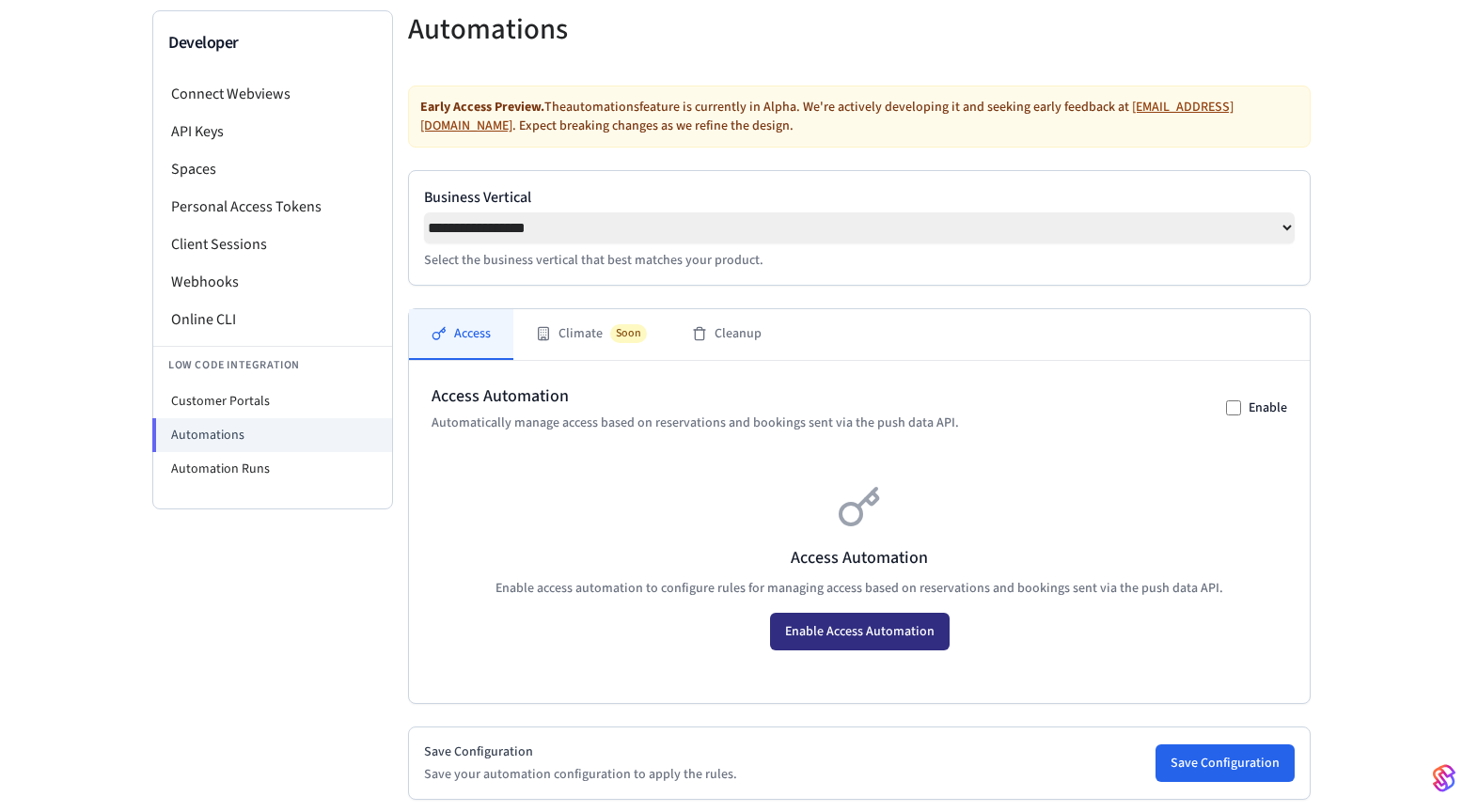  I want to click on h3: Developer, so click(273, 43).